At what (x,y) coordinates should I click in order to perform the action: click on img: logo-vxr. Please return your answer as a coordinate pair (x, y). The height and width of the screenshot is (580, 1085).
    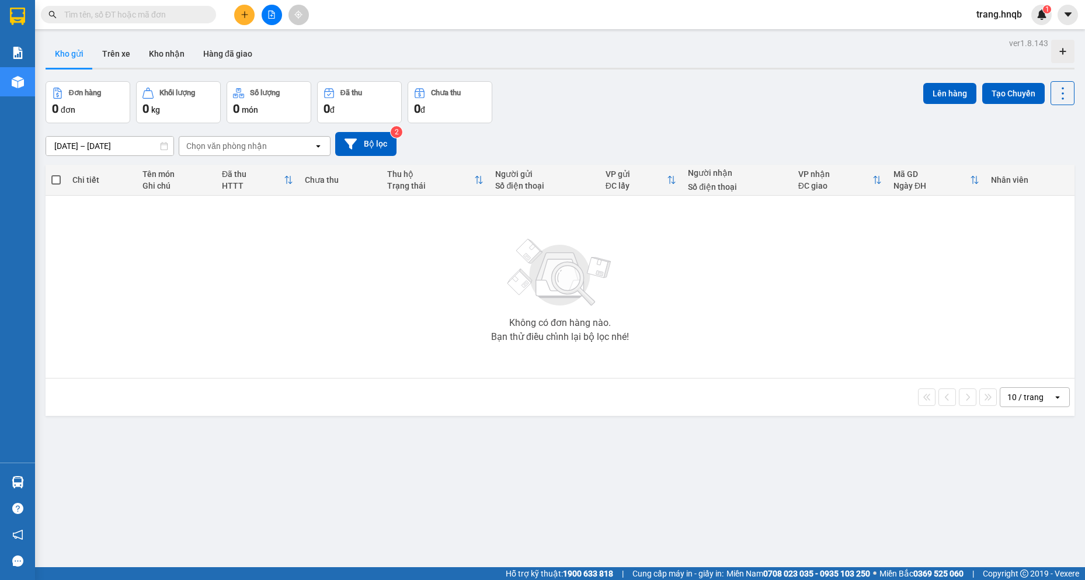
    Looking at the image, I should click on (18, 16).